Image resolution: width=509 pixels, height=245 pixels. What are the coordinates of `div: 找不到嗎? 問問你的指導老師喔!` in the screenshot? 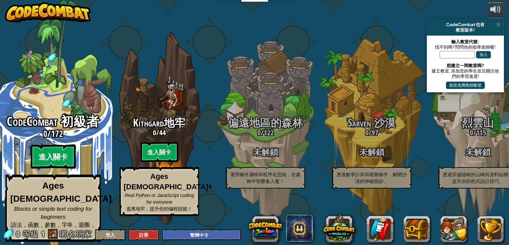 It's located at (465, 47).